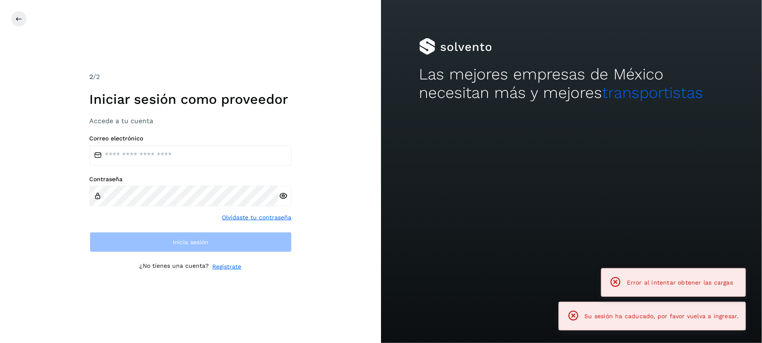  What do you see at coordinates (191, 121) in the screenshot?
I see `h3: Accede a tu cuenta` at bounding box center [191, 121].